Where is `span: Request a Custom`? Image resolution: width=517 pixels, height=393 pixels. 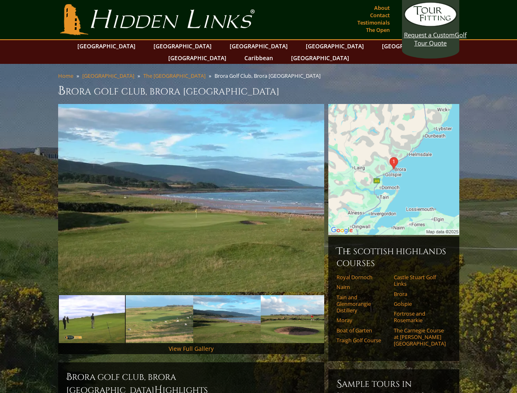 span: Request a Custom is located at coordinates (429, 35).